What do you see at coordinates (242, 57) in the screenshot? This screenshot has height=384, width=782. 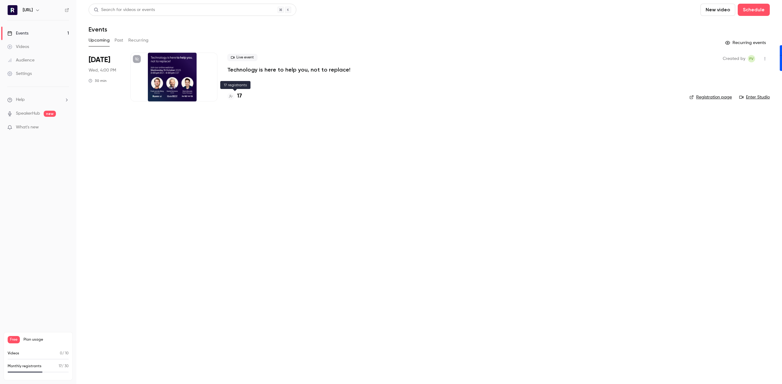 I see `span: Live event` at bounding box center [242, 57].